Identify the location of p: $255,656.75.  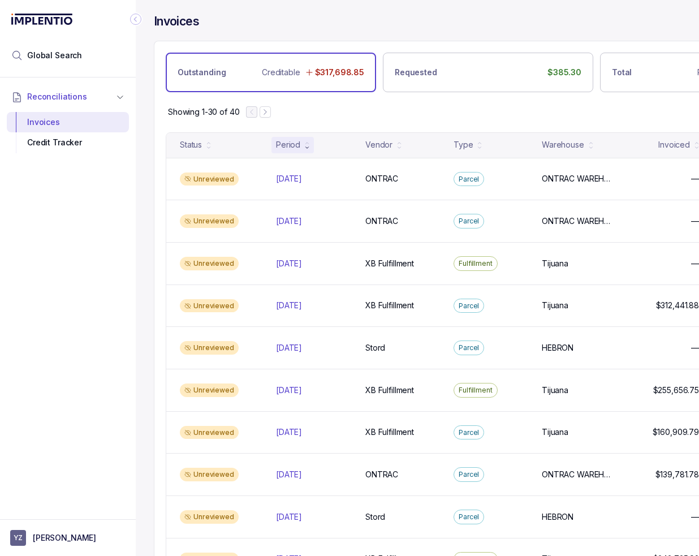
(676, 390).